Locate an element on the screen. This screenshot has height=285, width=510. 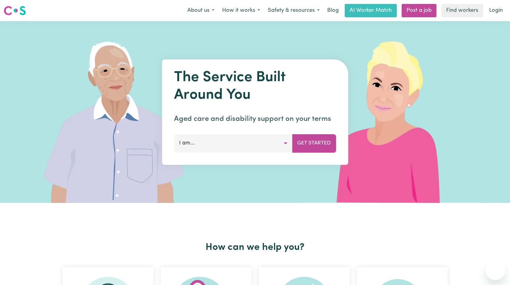
a: Blog is located at coordinates (333, 11).